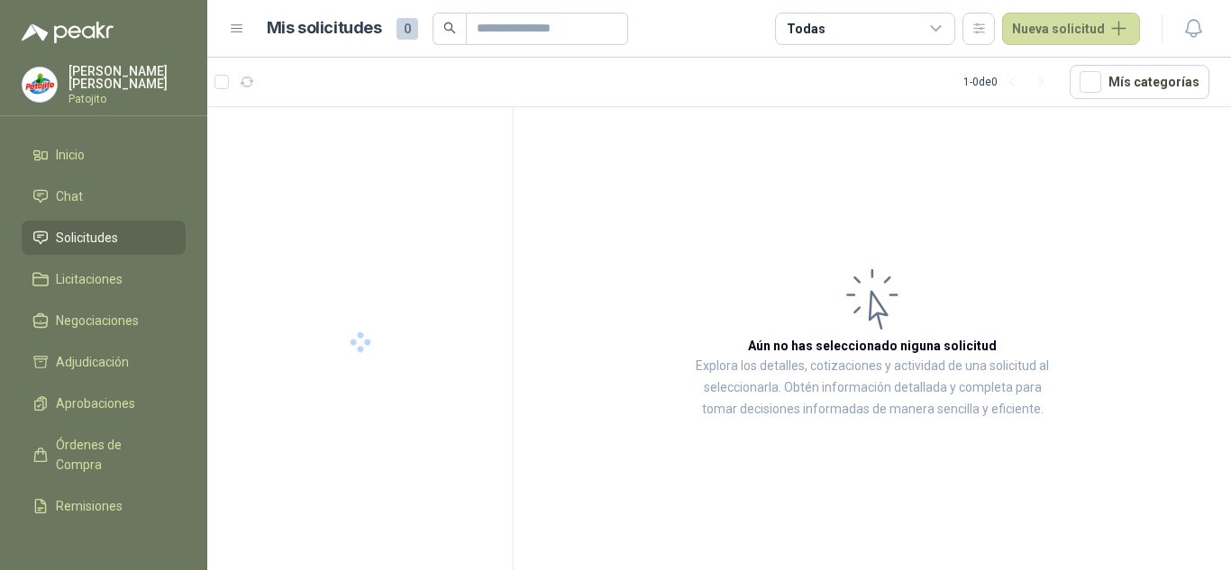  I want to click on a: Aprobaciones, so click(104, 404).